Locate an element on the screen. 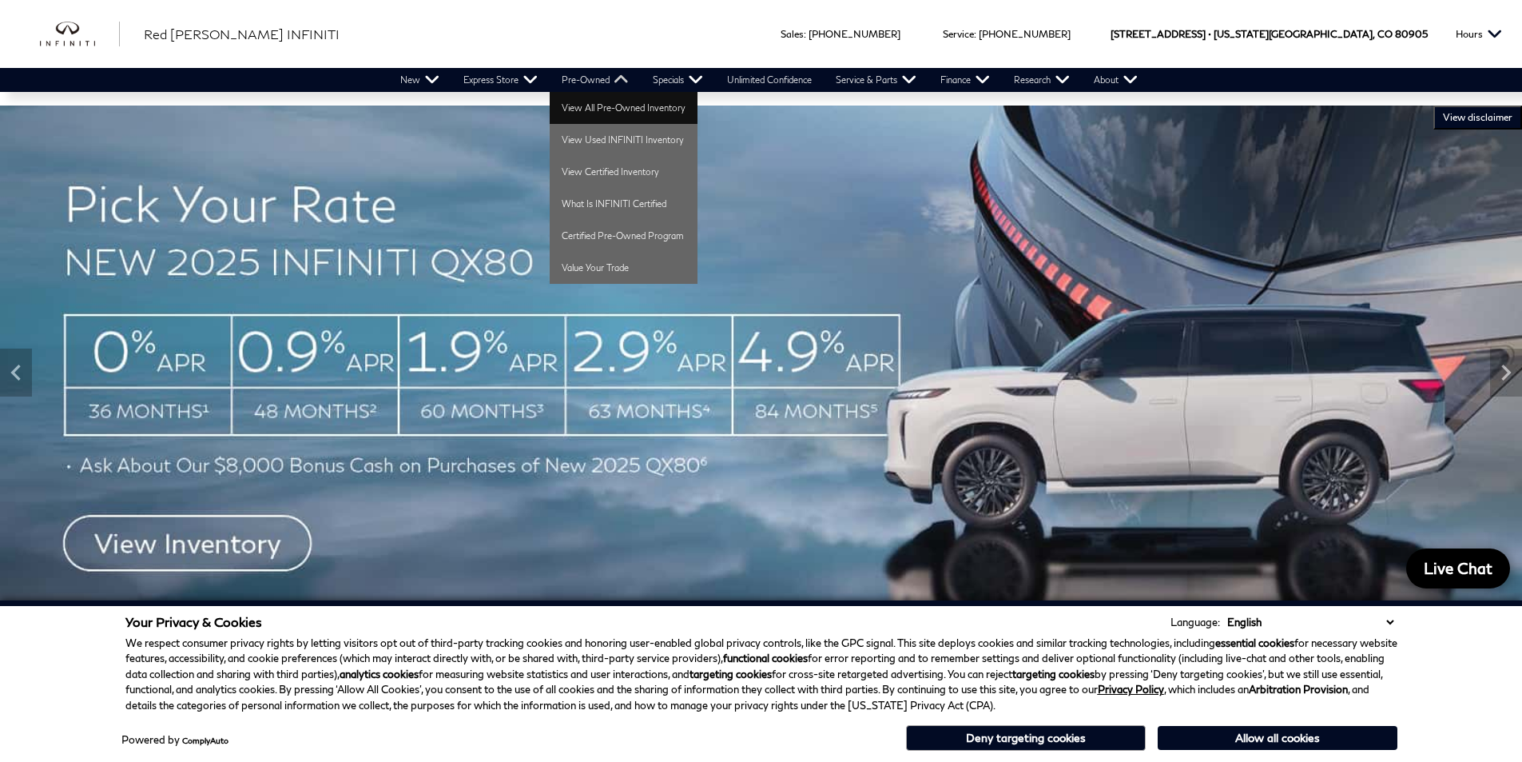  span: Live Chat is located at coordinates (1458, 567).